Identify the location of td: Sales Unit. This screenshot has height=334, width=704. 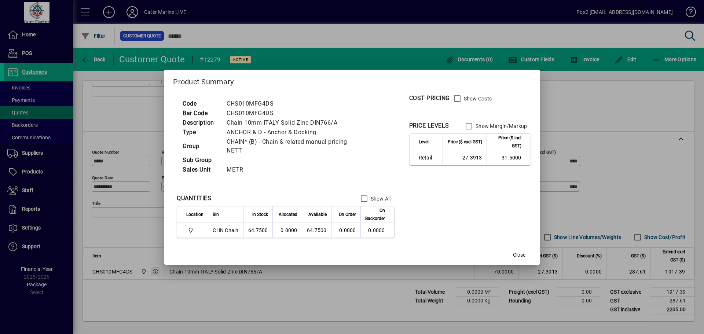
(201, 170).